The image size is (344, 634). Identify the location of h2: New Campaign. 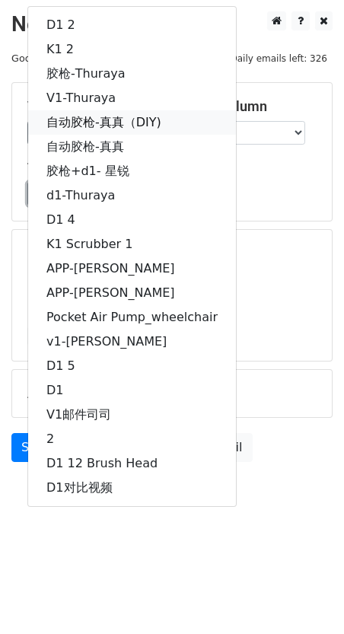
(172, 24).